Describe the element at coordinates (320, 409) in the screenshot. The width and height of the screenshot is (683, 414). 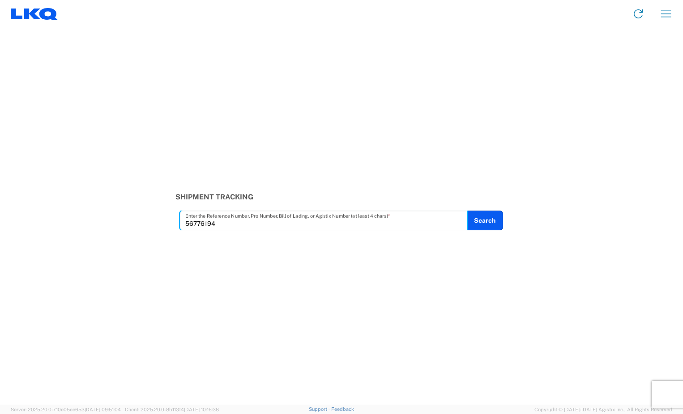
I see `a: Support` at that location.